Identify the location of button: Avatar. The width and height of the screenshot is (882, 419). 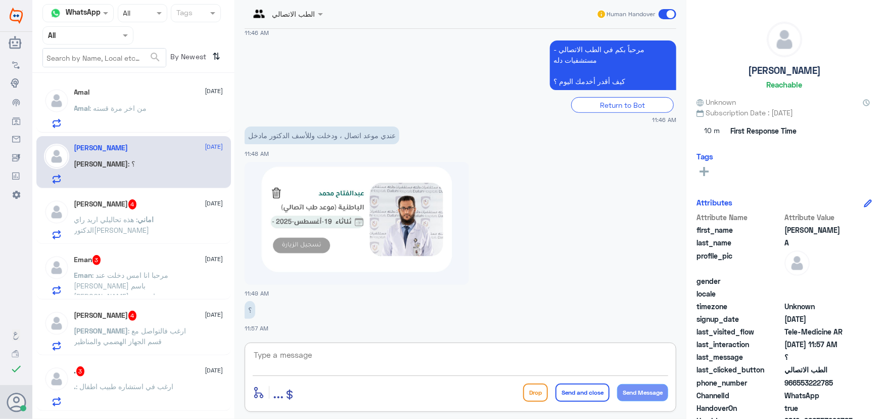
(16, 402).